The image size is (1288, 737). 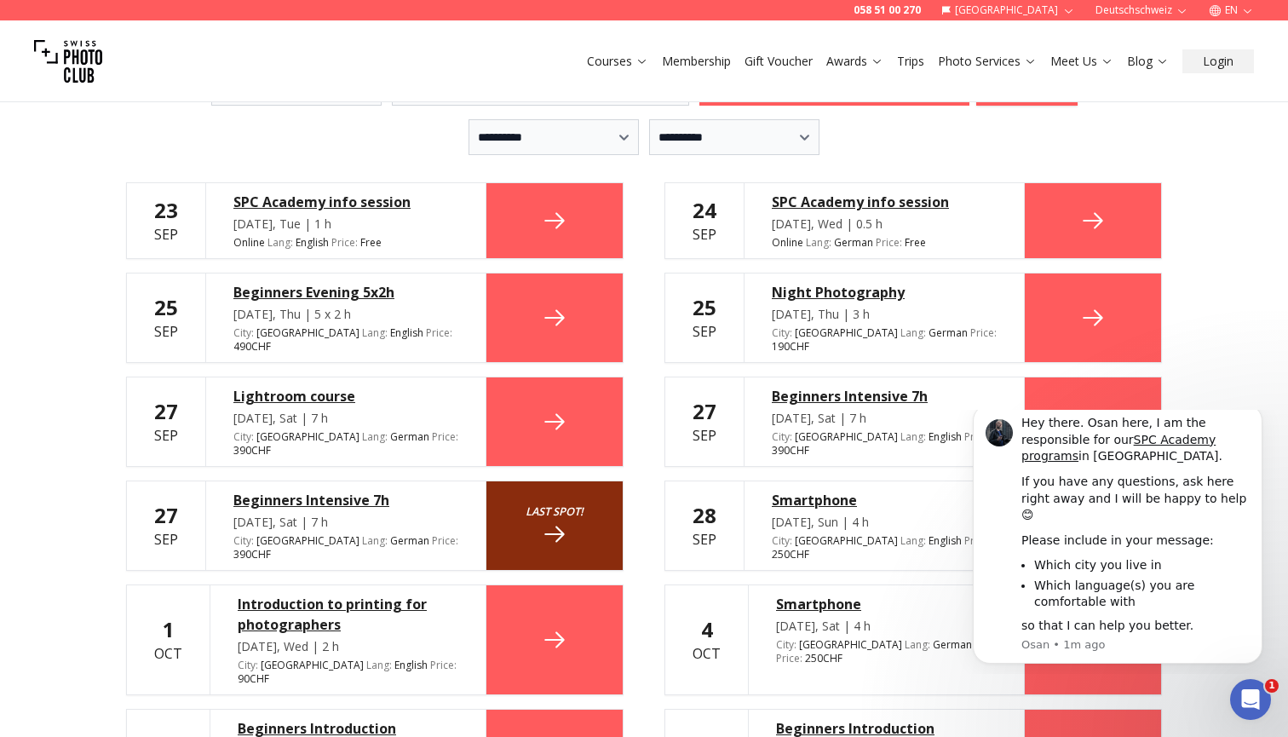 I want to click on a: Meet Us, so click(x=1081, y=61).